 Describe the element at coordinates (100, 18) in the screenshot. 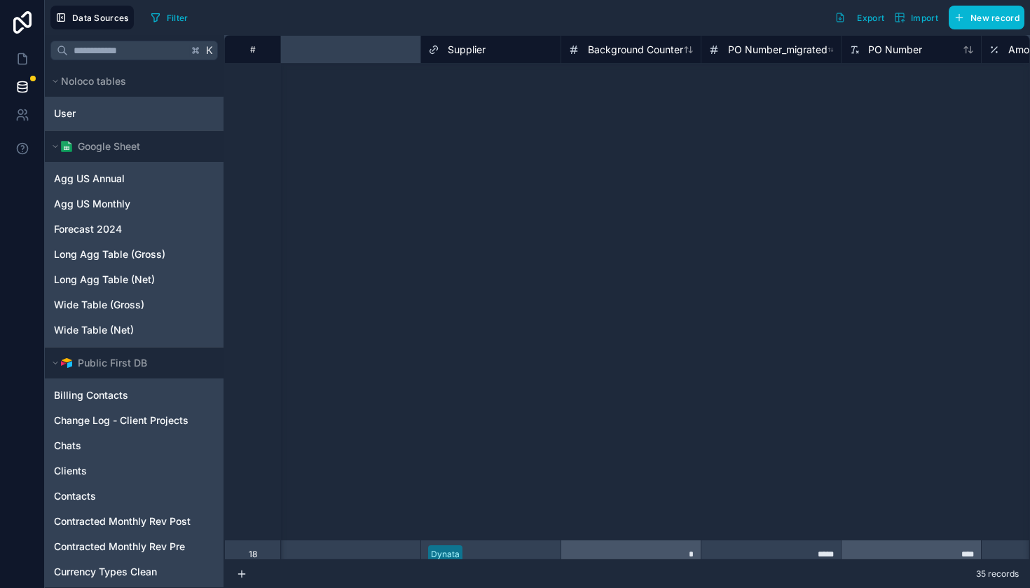

I see `span: Data Sources` at that location.